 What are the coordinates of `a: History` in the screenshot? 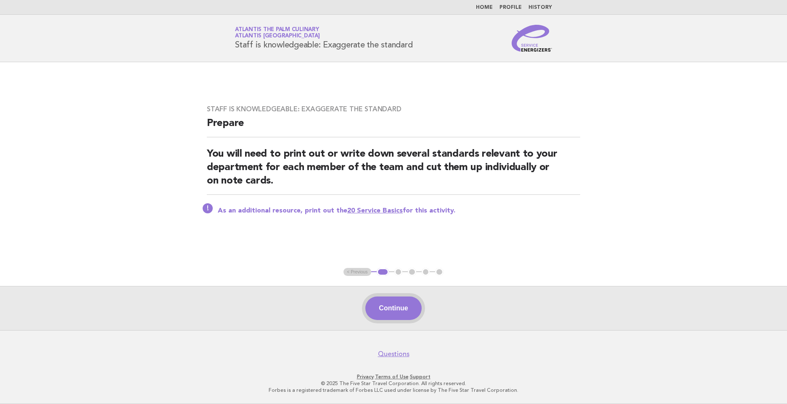 It's located at (540, 8).